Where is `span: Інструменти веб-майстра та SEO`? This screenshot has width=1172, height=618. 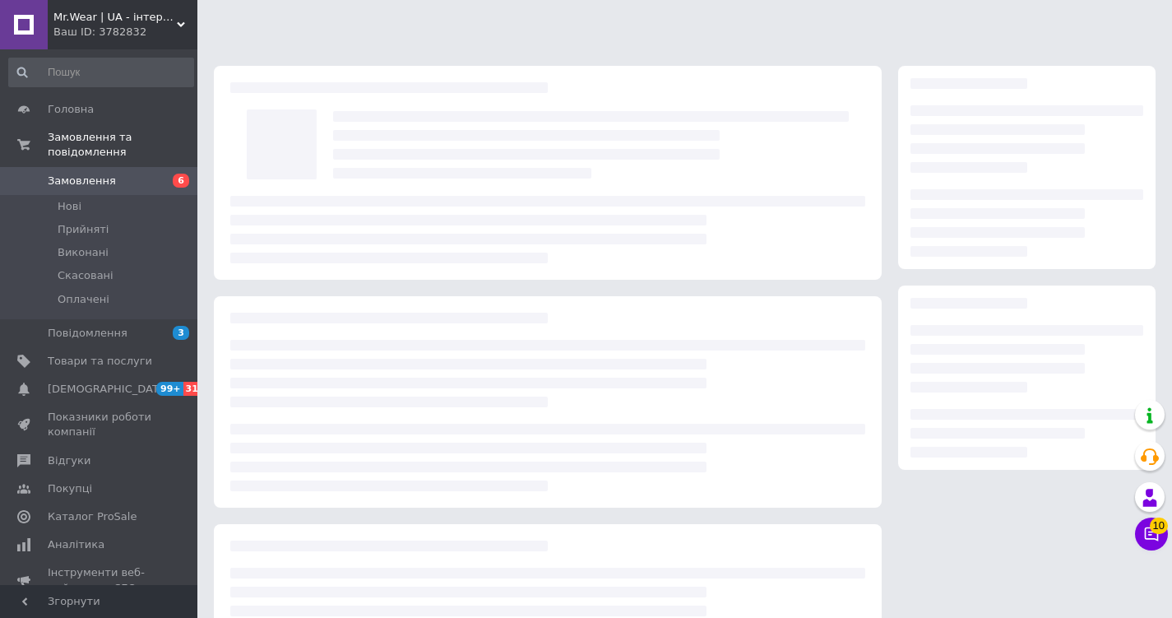
span: Інструменти веб-майстра та SEO is located at coordinates (100, 580).